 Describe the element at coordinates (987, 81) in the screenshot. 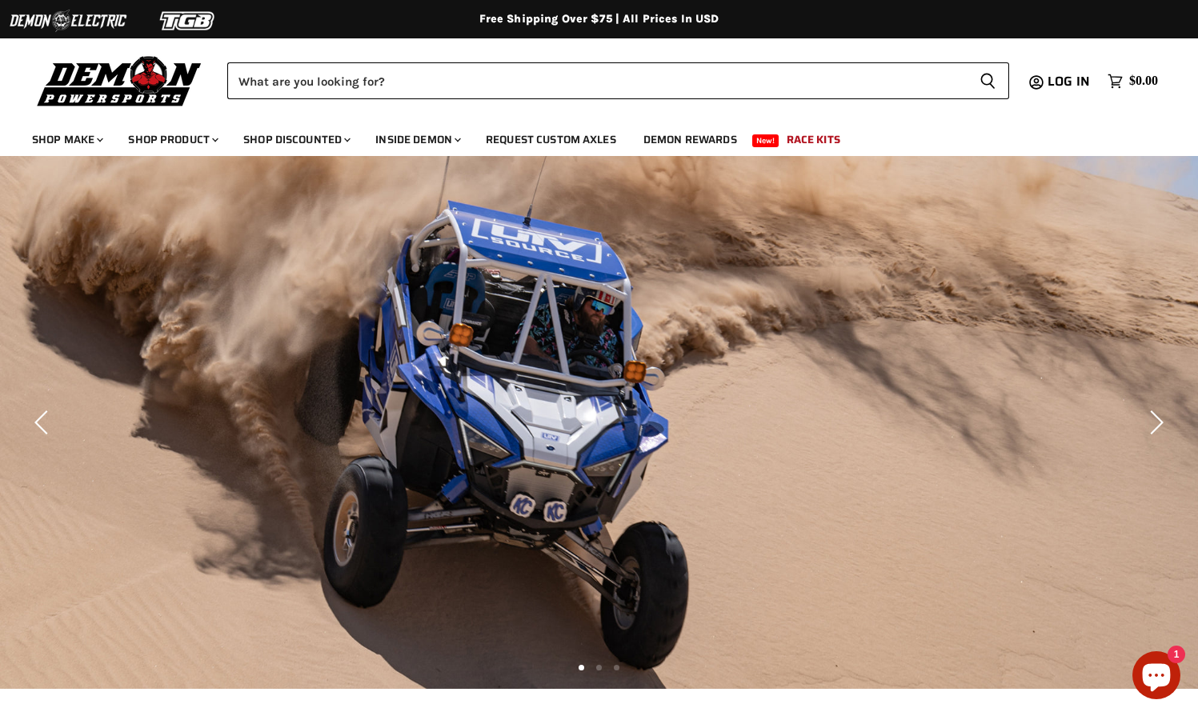

I see `button: Search` at that location.